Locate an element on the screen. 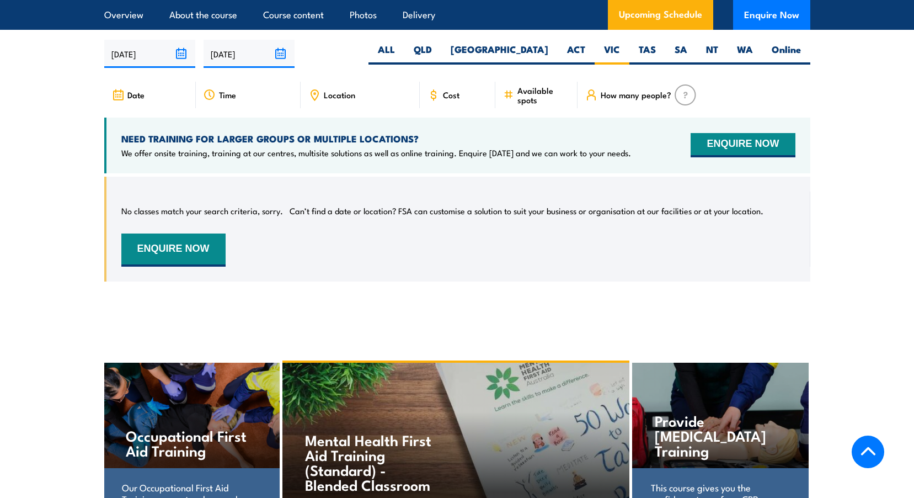 This screenshot has width=914, height=498. label: TAS is located at coordinates (647, 54).